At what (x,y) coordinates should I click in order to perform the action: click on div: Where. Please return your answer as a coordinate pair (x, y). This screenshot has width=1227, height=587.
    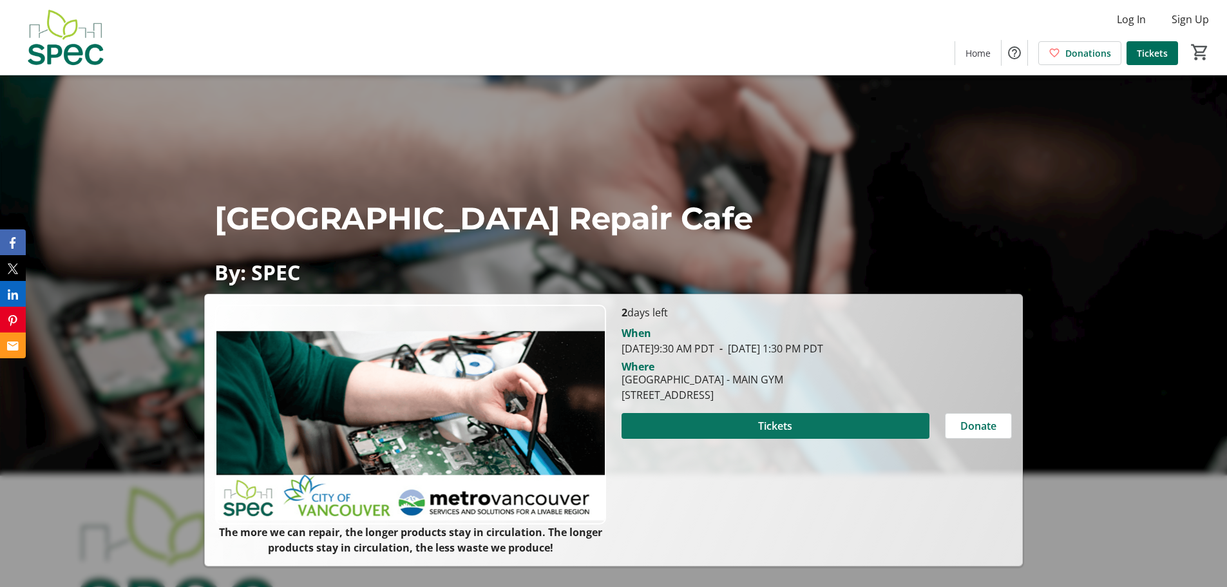
    Looking at the image, I should click on (638, 367).